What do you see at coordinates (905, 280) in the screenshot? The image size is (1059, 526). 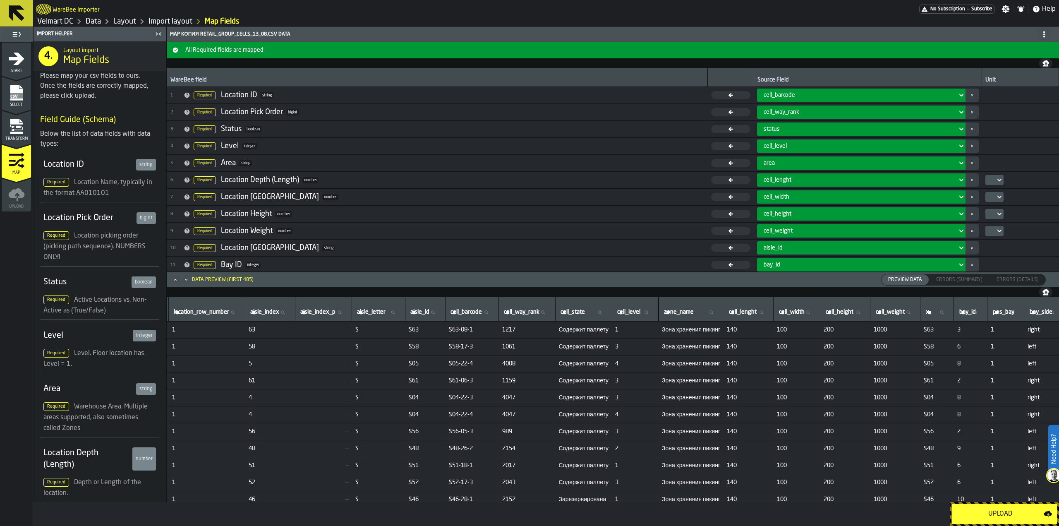 I see `label: button-switch-multi-Preview Data` at bounding box center [905, 280].